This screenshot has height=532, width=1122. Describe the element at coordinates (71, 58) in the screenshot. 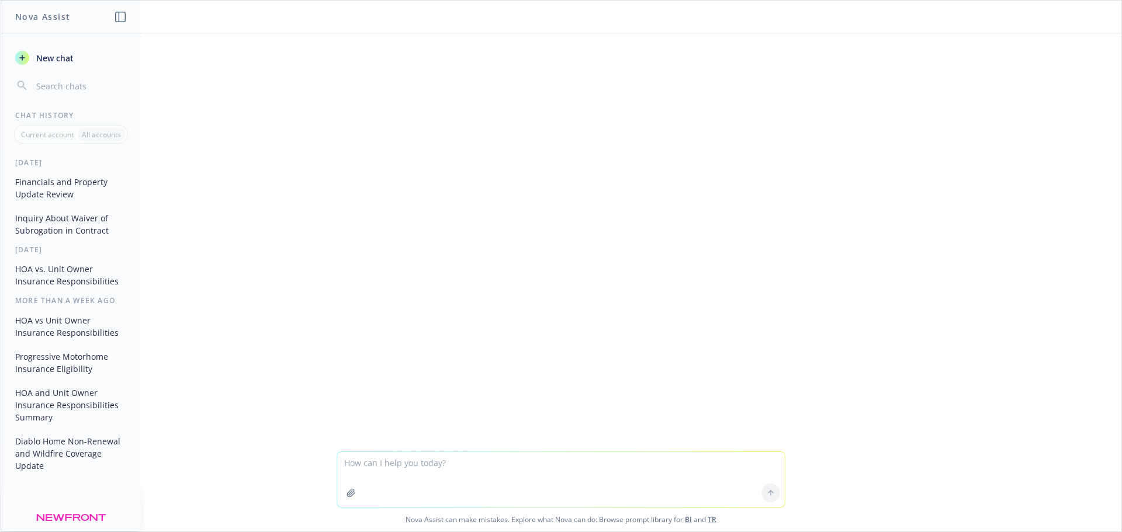

I see `button: New chat` at that location.